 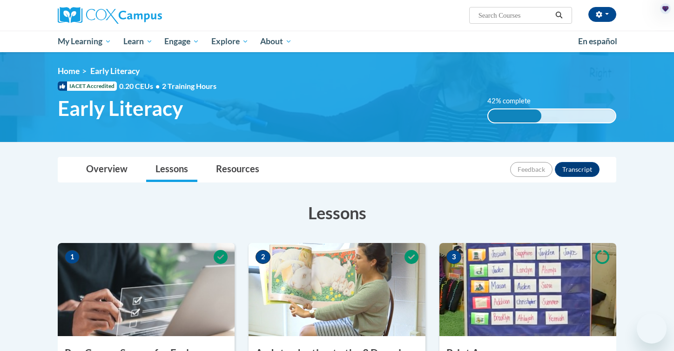 I want to click on span: IACET Accredited, so click(x=87, y=86).